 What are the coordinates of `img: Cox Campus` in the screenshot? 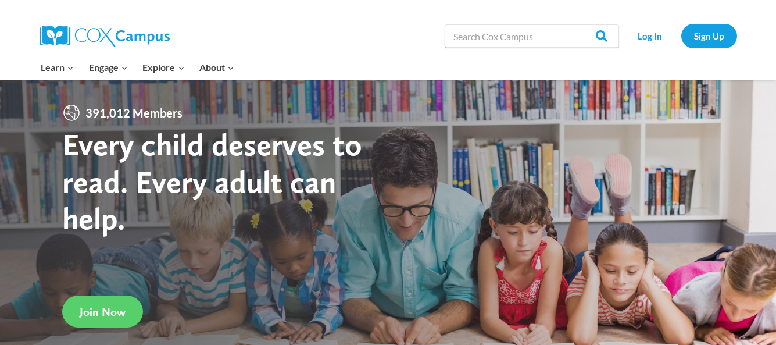 It's located at (105, 36).